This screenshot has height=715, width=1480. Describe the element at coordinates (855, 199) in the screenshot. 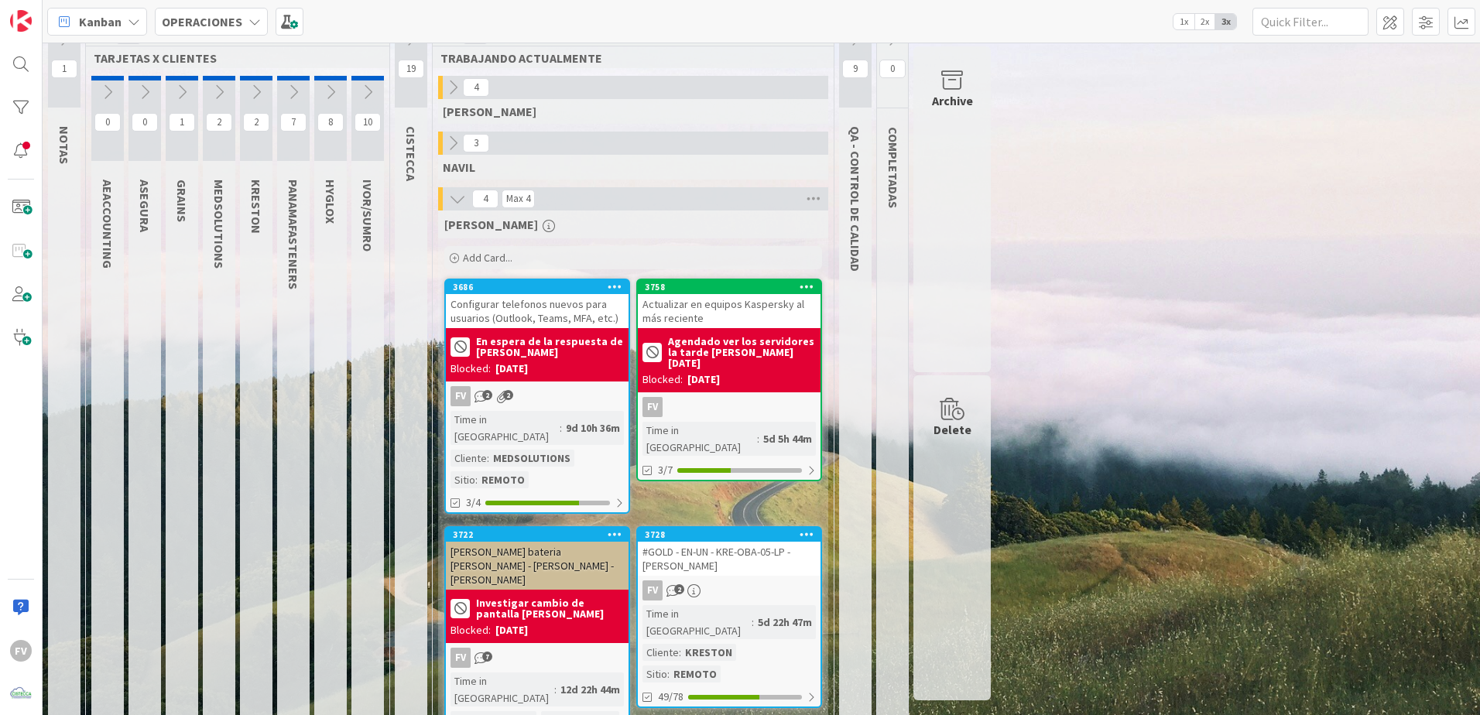

I see `span: QA - CONTROL DE CALIDAD` at that location.